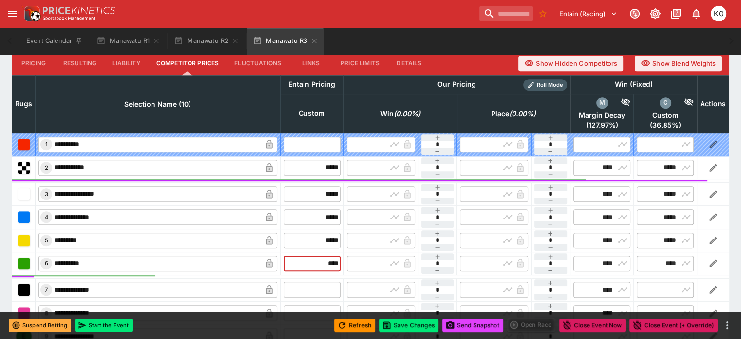 The image size is (741, 339). Describe the element at coordinates (665, 115) in the screenshot. I see `span: Custom` at that location.